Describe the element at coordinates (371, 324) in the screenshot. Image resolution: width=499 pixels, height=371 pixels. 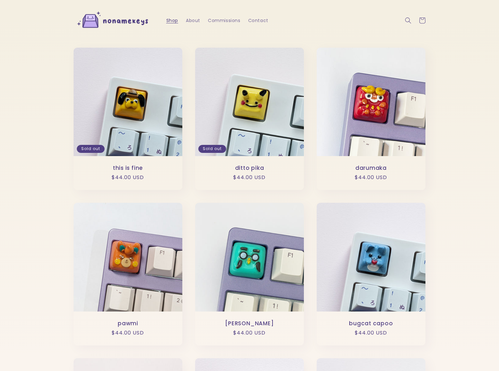
I see `a: bugcat capoo` at that location.